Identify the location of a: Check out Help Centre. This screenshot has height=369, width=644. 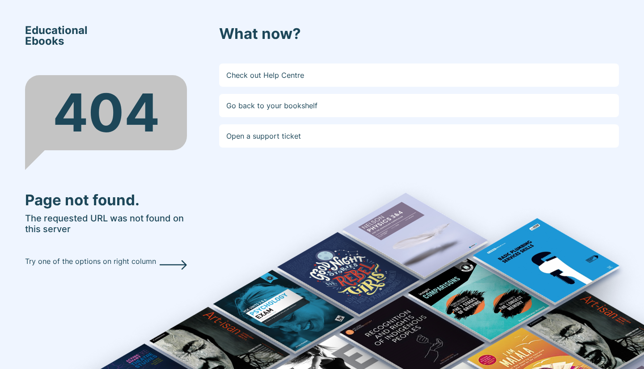
(419, 75).